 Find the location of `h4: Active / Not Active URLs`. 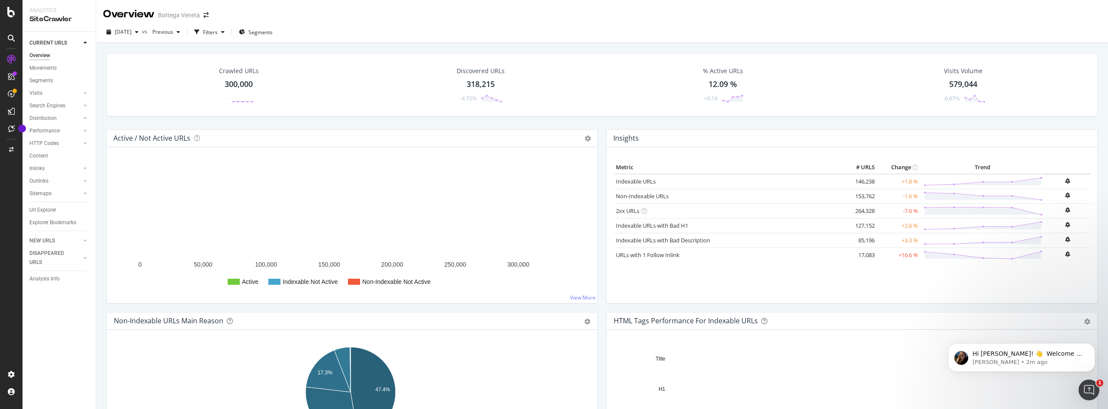

h4: Active / Not Active URLs is located at coordinates (152, 138).